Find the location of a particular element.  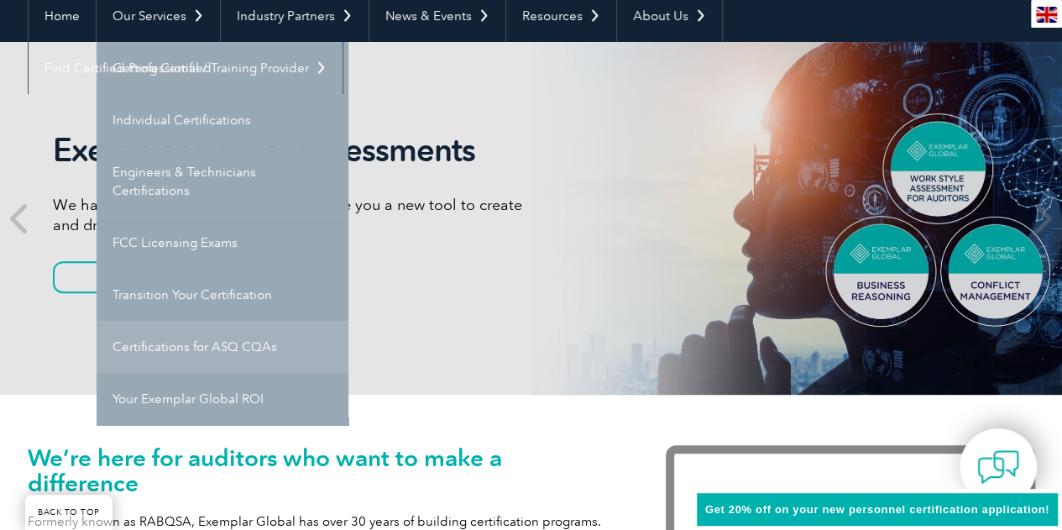

a: Learn More is located at coordinates (140, 277).